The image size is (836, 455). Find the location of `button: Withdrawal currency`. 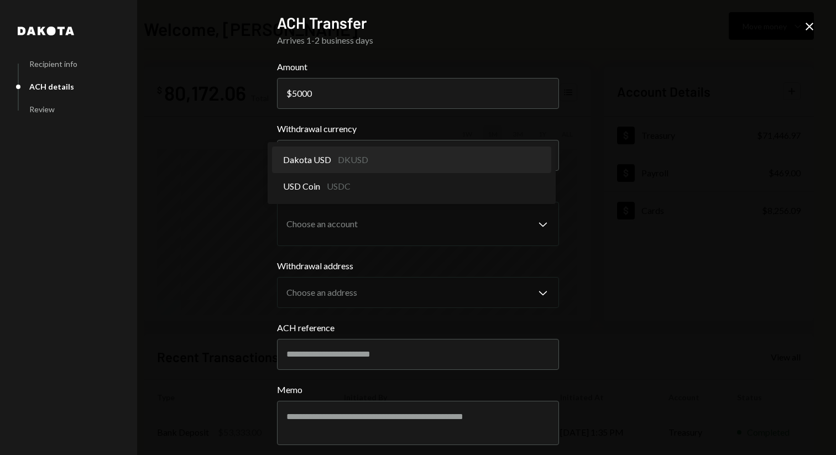

button: Withdrawal currency is located at coordinates (418, 155).